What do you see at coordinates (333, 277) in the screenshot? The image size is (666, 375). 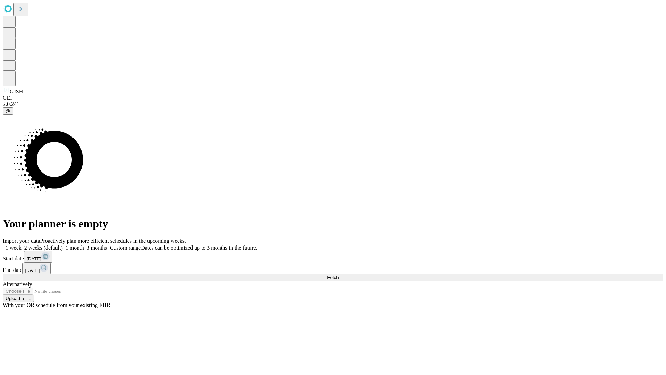 I see `button: Fetch` at bounding box center [333, 277].